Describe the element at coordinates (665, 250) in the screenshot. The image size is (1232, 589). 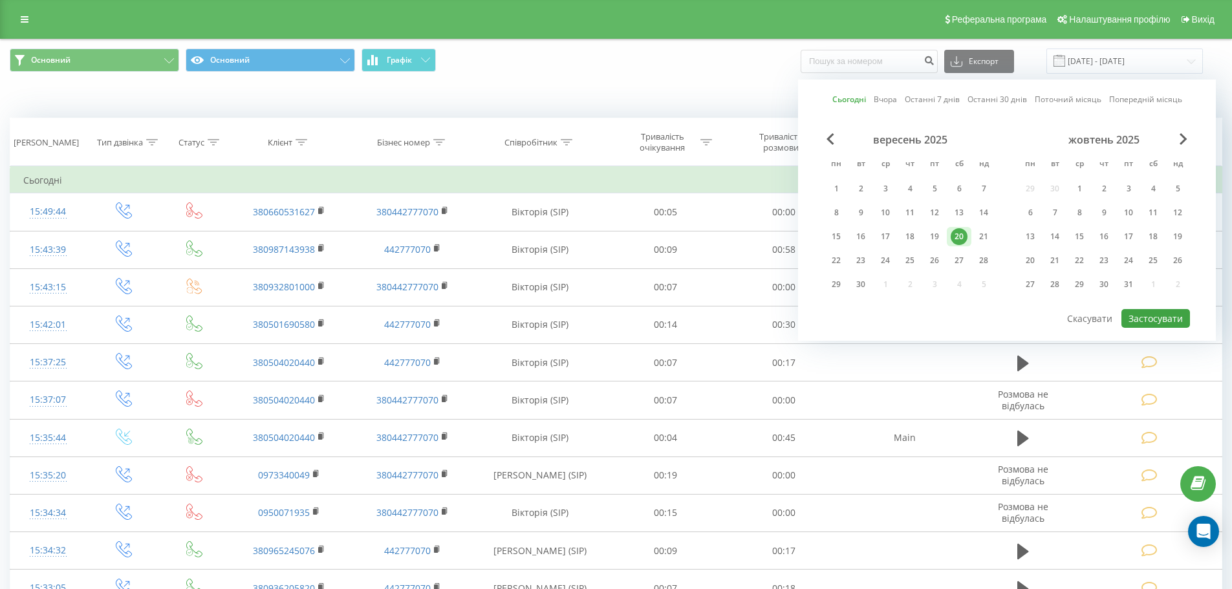
I see `td: 00:09` at that location.